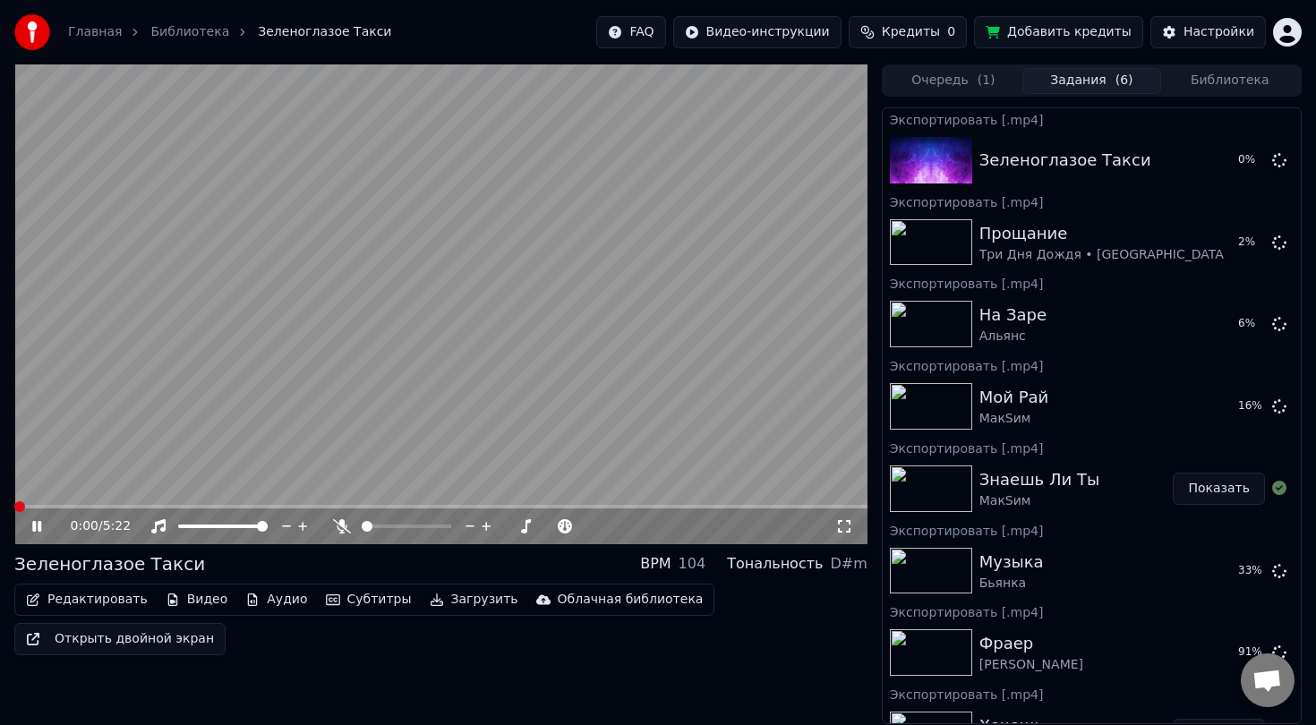 The height and width of the screenshot is (725, 1316). Describe the element at coordinates (954, 81) in the screenshot. I see `button: Очередь` at that location.